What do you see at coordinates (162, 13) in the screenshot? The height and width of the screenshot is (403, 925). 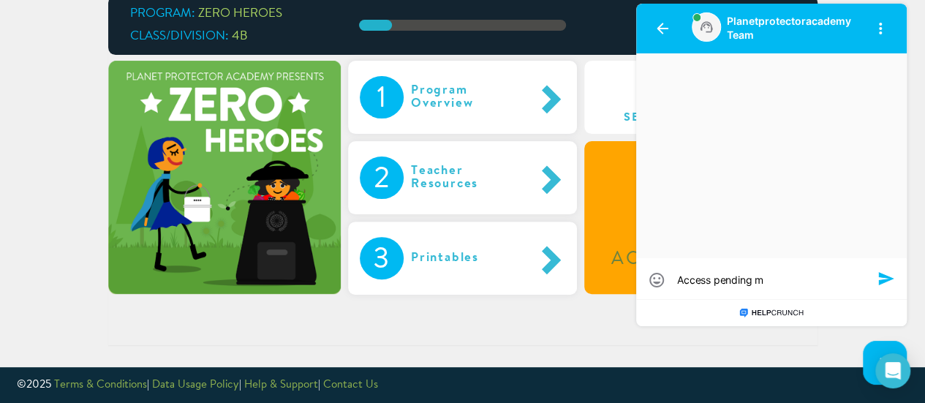 I see `span: Program:` at bounding box center [162, 13].